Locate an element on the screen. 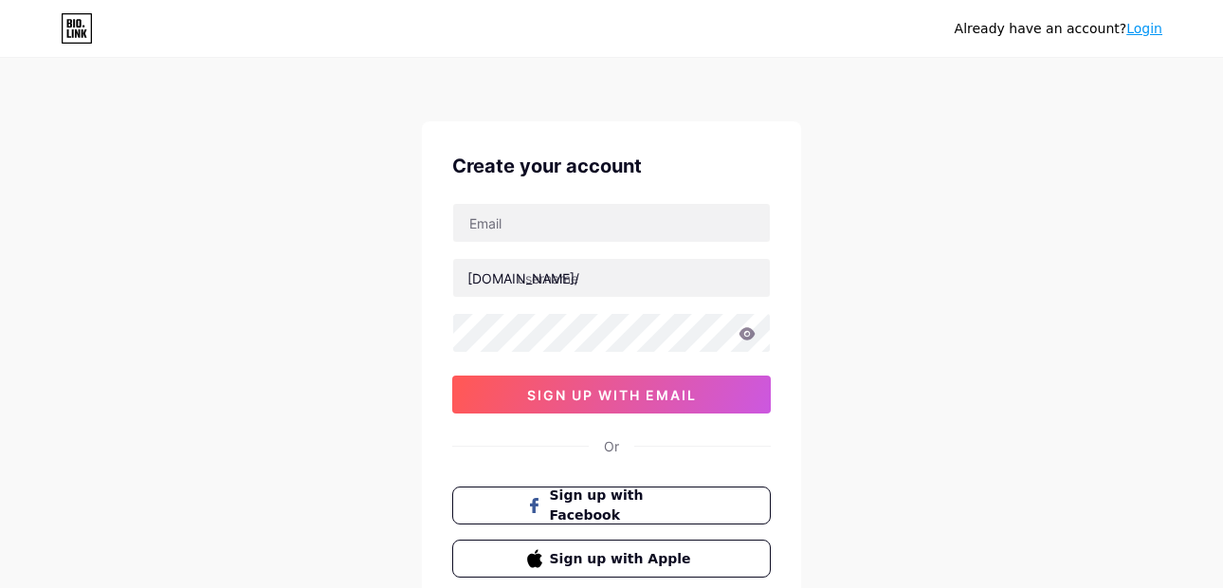 This screenshot has width=1223, height=588. span: Sign up with Apple is located at coordinates (623, 558).